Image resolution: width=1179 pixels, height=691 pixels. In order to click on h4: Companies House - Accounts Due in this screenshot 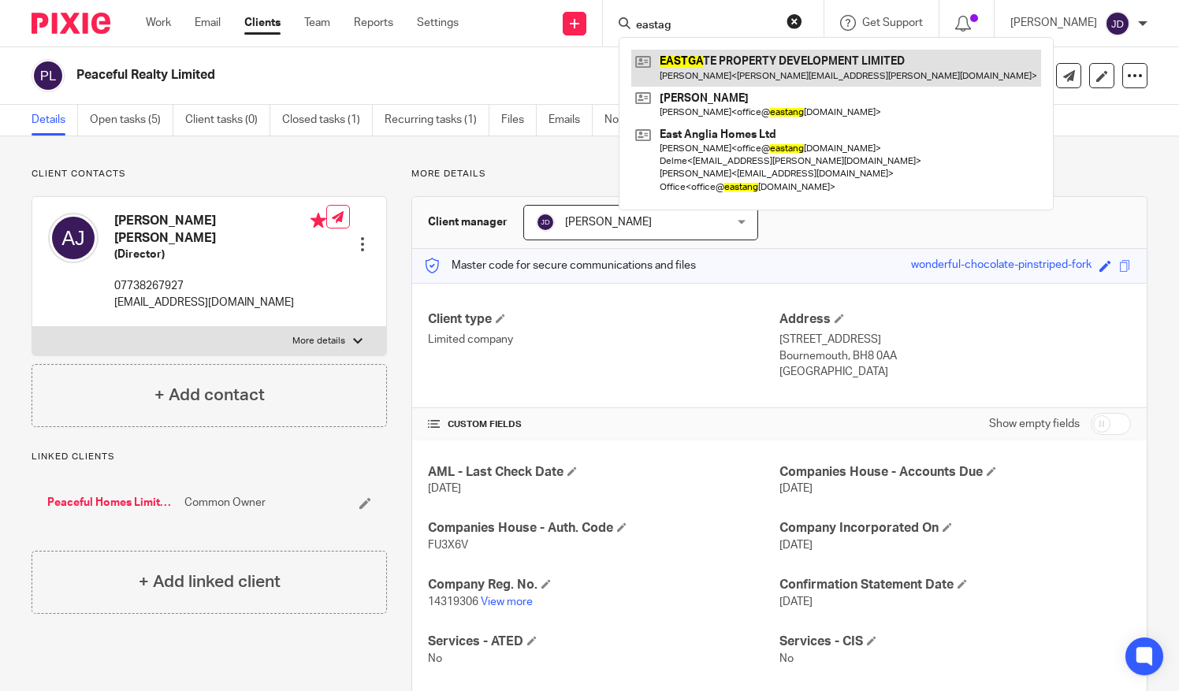, I will do `click(955, 472)`.